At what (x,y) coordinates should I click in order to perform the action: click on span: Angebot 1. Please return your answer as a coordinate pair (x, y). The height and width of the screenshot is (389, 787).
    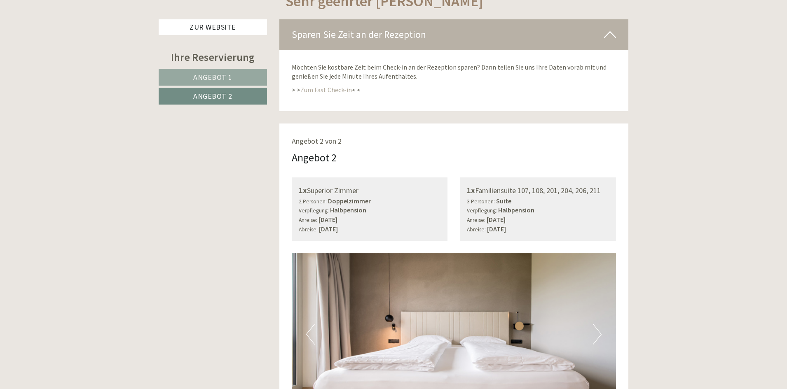
    Looking at the image, I should click on (213, 77).